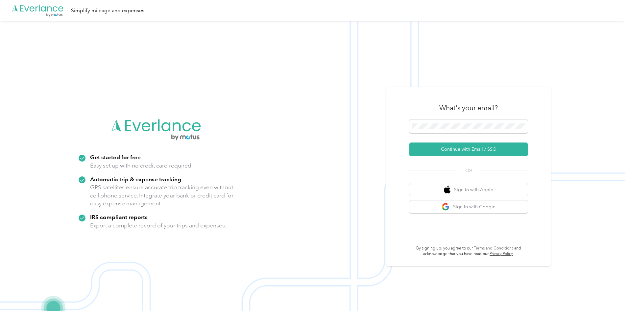 This screenshot has width=628, height=311. I want to click on div: Simplify mileage and expenses, so click(108, 11).